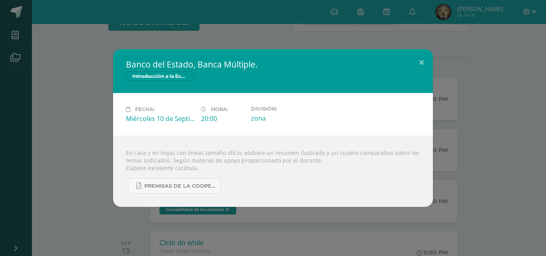 This screenshot has width=546, height=256. Describe the element at coordinates (180, 186) in the screenshot. I see `span: PREMISAS DE LA COOPERACION SOCIAL.pdf` at that location.